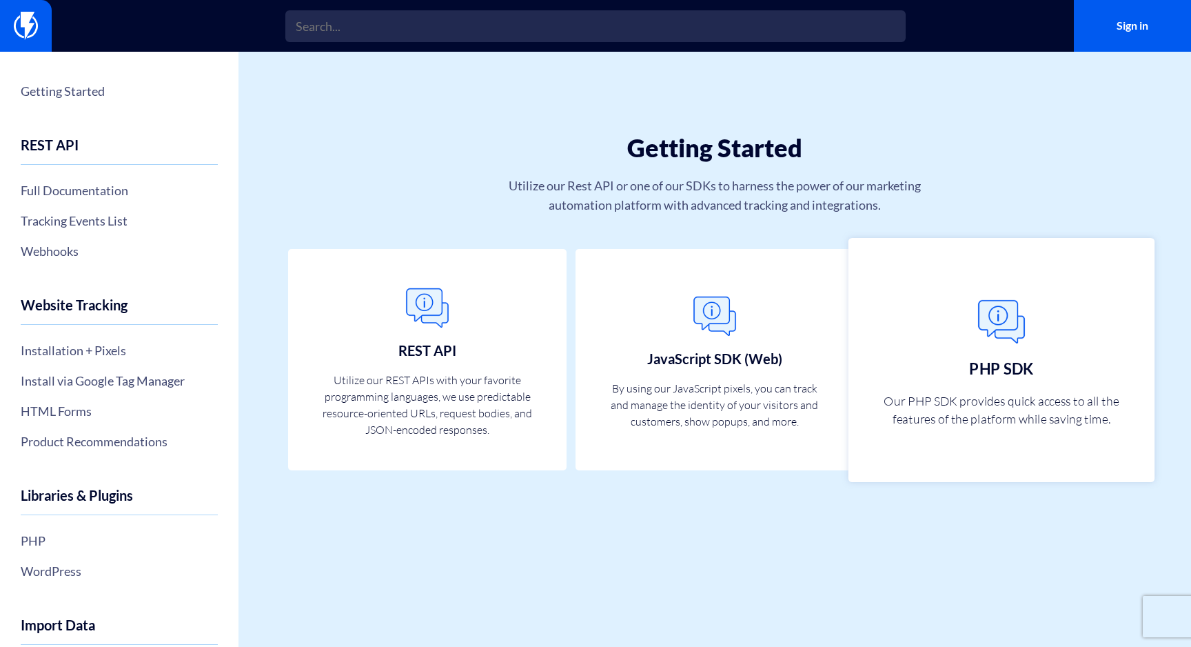  I want to click on a: Install via Google Tag Manager, so click(119, 381).